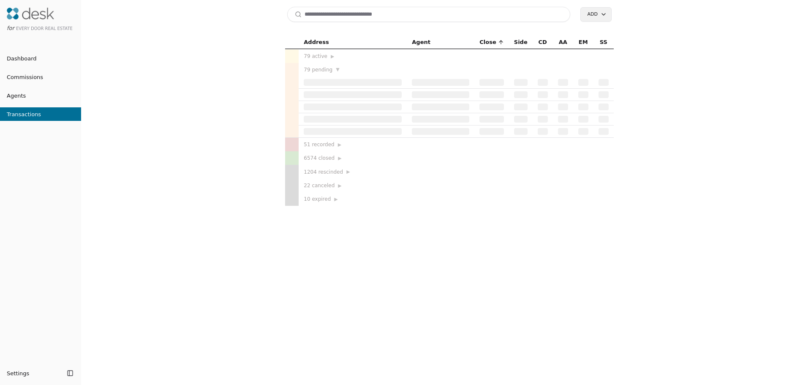  Describe the element at coordinates (34, 373) in the screenshot. I see `button: Settings` at that location.